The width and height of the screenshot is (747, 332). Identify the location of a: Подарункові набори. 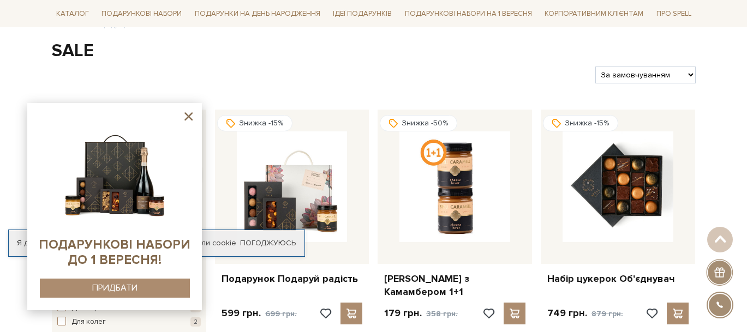
(141, 14).